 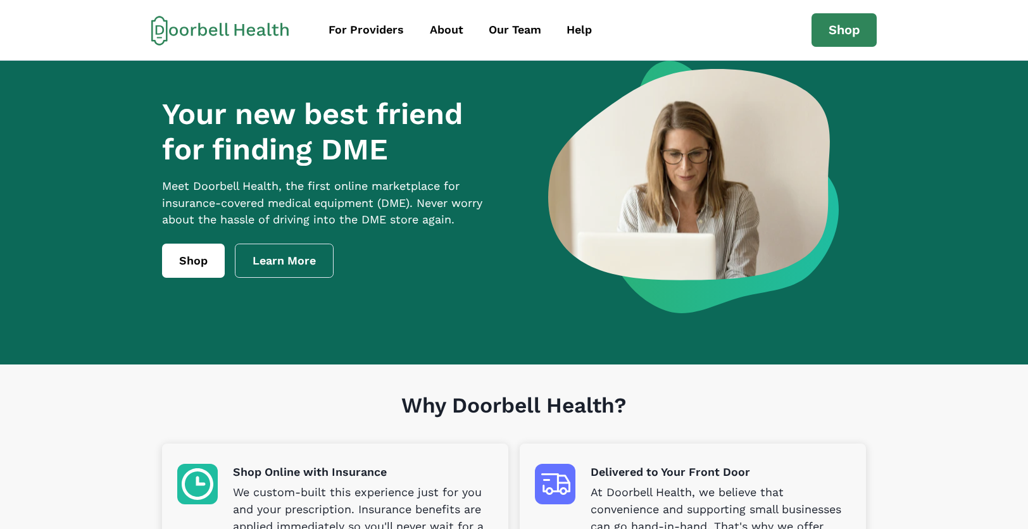 What do you see at coordinates (693, 187) in the screenshot?
I see `img: a woman looking at a computer` at bounding box center [693, 187].